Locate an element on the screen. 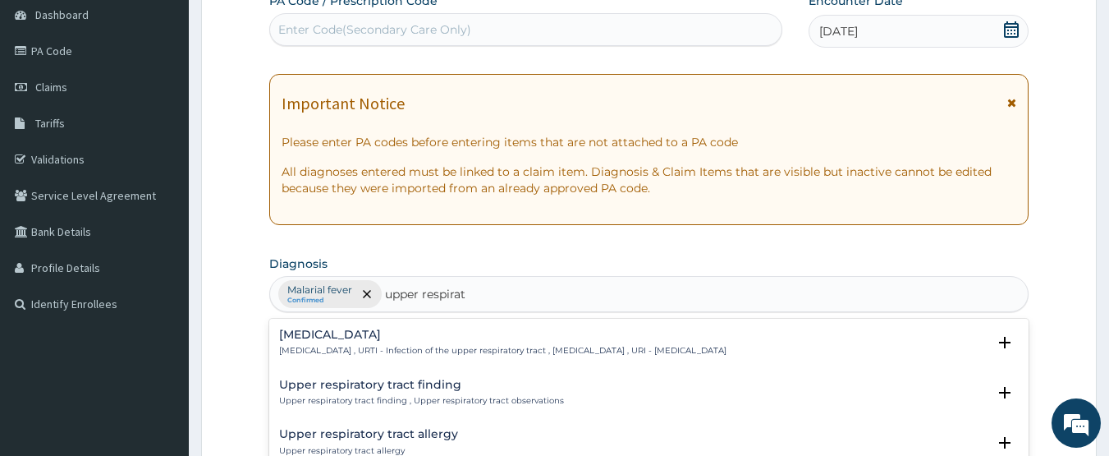  small: Confirmed is located at coordinates (319, 301).